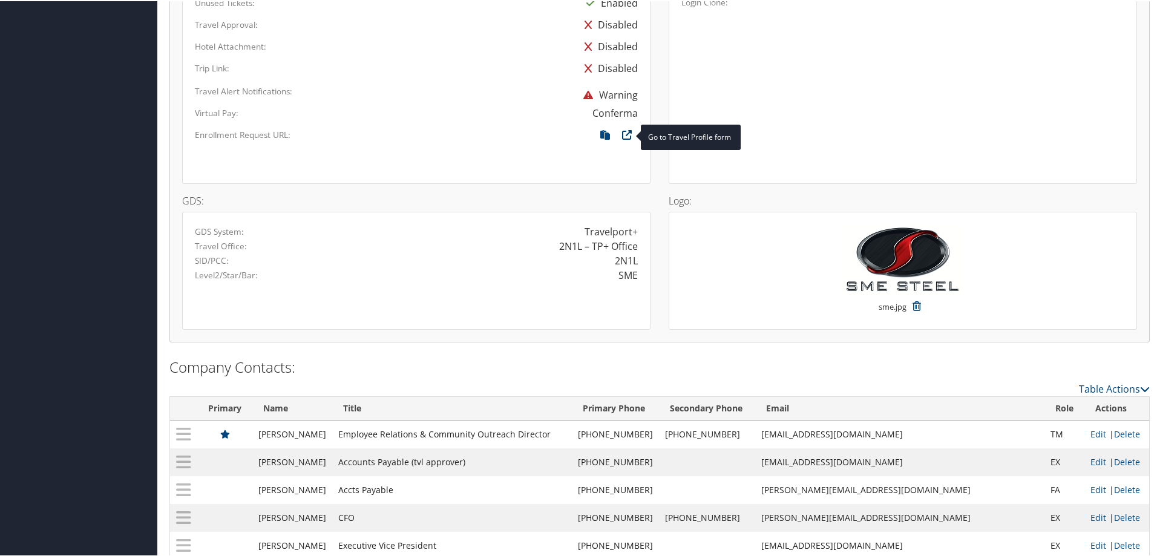 The image size is (1157, 556). What do you see at coordinates (616, 407) in the screenshot?
I see `th: Primary Phone` at bounding box center [616, 407].